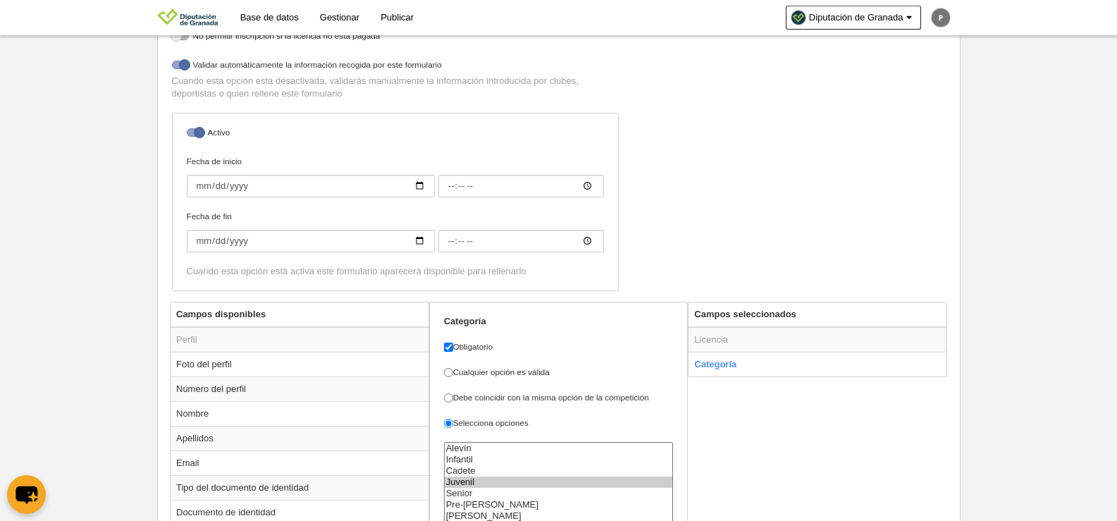 The height and width of the screenshot is (521, 1117). What do you see at coordinates (559, 372) in the screenshot?
I see `label: Cualquier opción es válida` at bounding box center [559, 372].